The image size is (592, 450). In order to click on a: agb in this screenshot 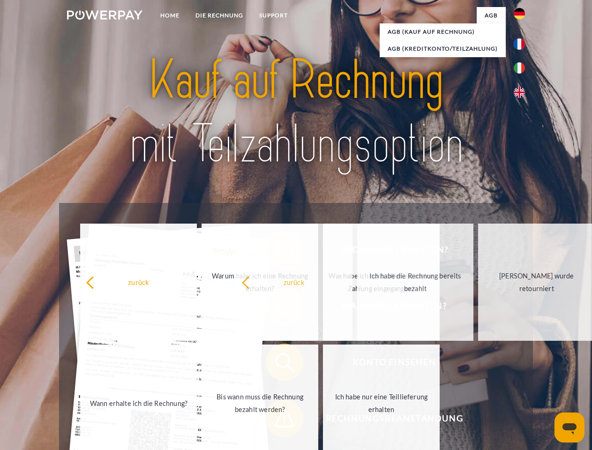, I will do `click(491, 15)`.